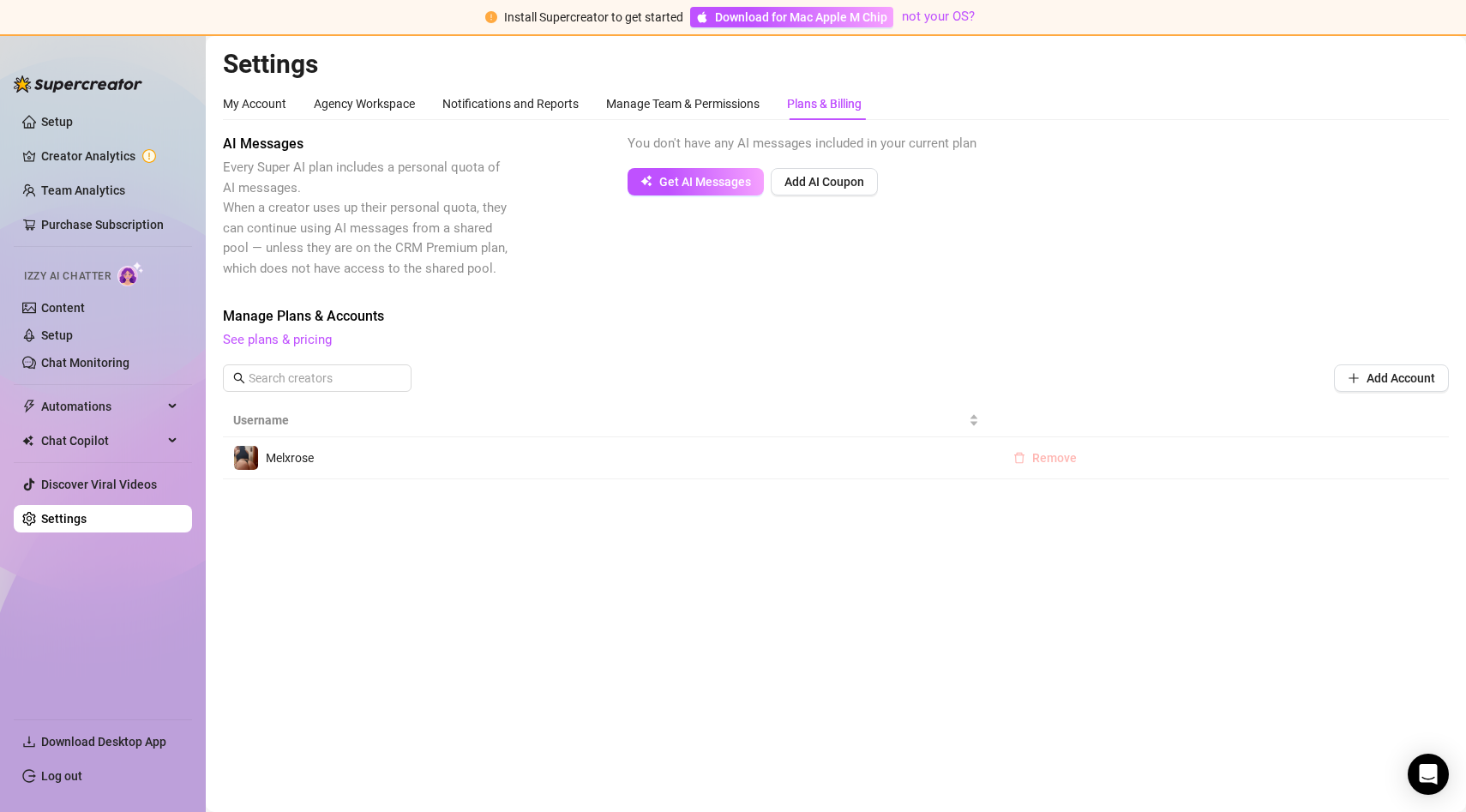 The height and width of the screenshot is (812, 1466). Describe the element at coordinates (110, 225) in the screenshot. I see `a: Purchase Subscription` at that location.